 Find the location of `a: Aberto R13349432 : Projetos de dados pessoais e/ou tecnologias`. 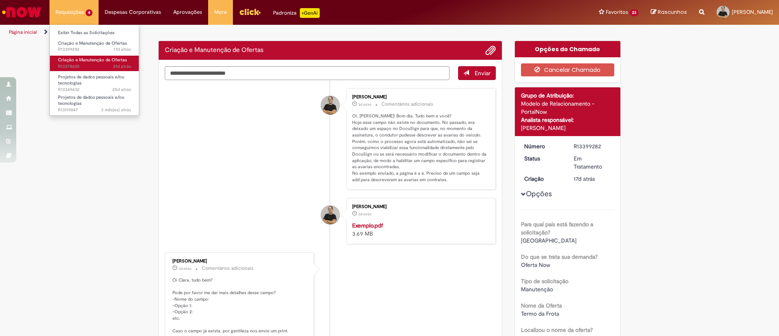

a: Aberto R13349432 : Projetos de dados pessoais e/ou tecnologias is located at coordinates (95, 81).